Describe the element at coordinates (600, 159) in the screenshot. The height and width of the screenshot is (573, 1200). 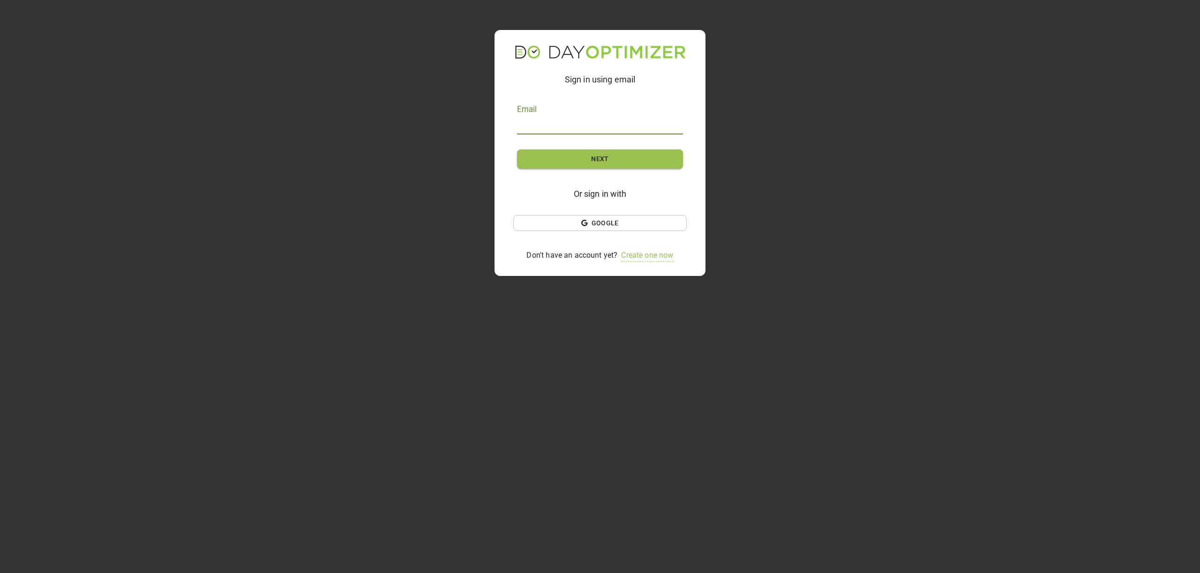
I see `button: Next` at that location.